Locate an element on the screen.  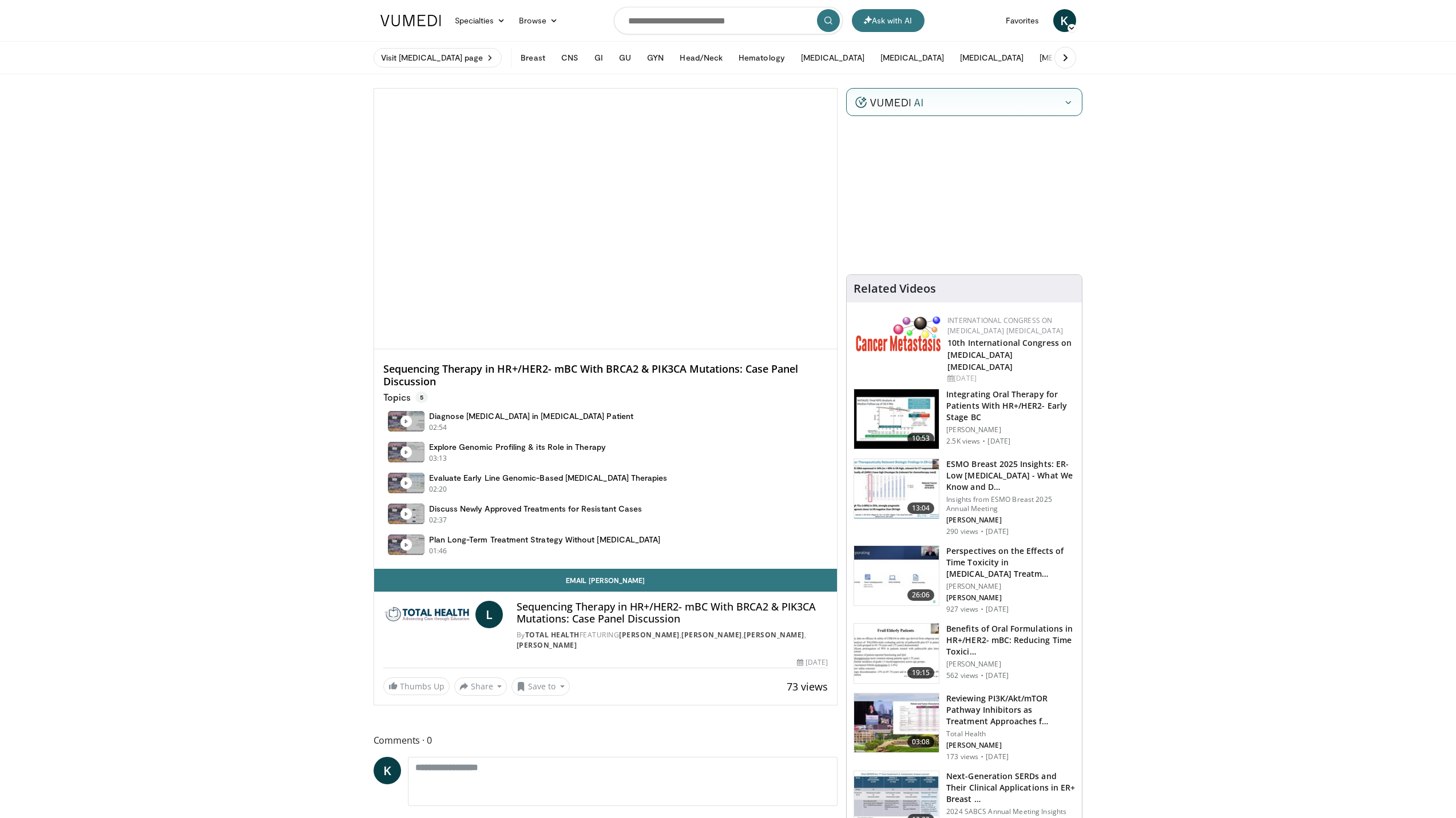
h3: Integrating Oral Therapy for Patients With HR+/HER2- Early Stage BC is located at coordinates (1010, 406).